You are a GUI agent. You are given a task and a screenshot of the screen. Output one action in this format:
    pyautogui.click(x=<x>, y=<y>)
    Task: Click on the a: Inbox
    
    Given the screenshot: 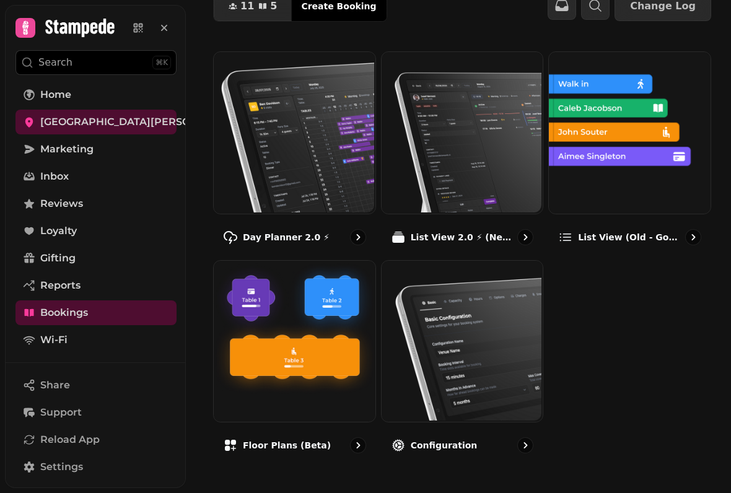 What is the action you would take?
    pyautogui.click(x=96, y=177)
    